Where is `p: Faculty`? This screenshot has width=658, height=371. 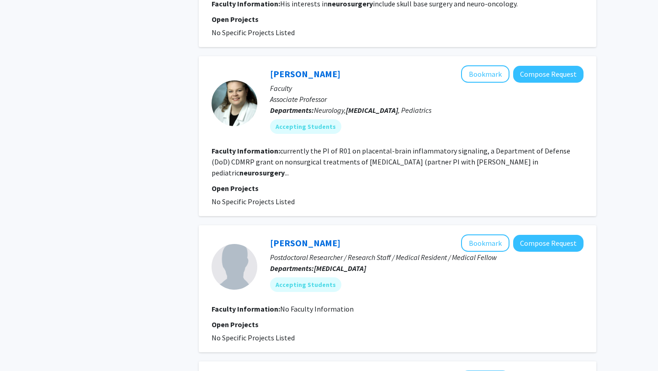 p: Faculty is located at coordinates (427, 88).